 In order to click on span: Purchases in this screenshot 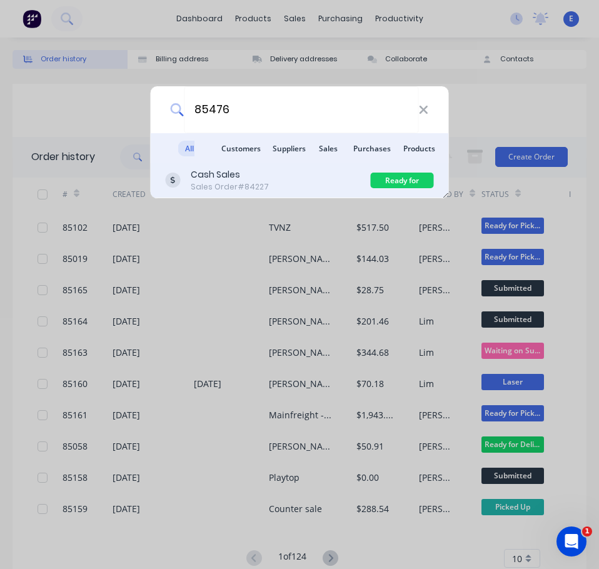, I will do `click(372, 148)`.